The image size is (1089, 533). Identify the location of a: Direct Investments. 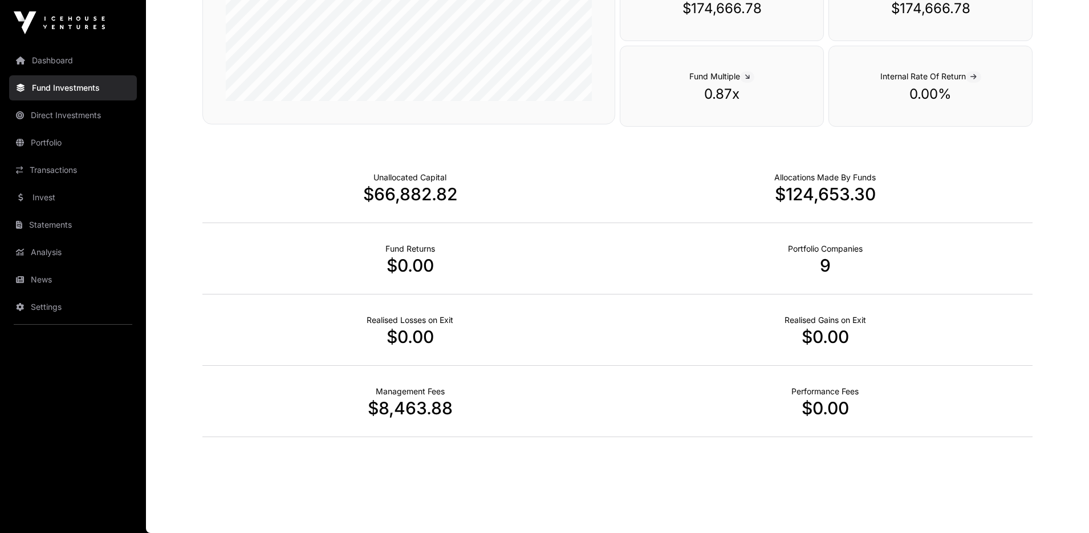
(73, 115).